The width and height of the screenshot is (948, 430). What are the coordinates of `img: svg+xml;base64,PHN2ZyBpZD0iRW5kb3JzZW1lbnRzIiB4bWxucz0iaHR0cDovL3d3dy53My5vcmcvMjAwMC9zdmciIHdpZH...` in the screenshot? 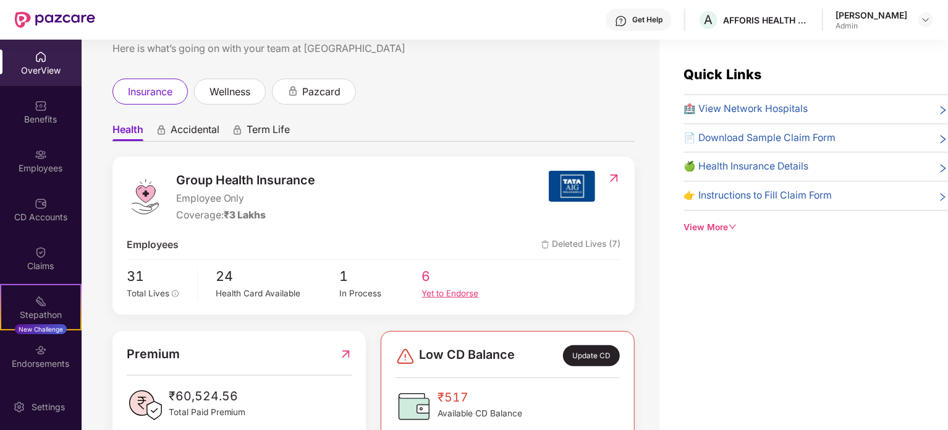 It's located at (41, 350).